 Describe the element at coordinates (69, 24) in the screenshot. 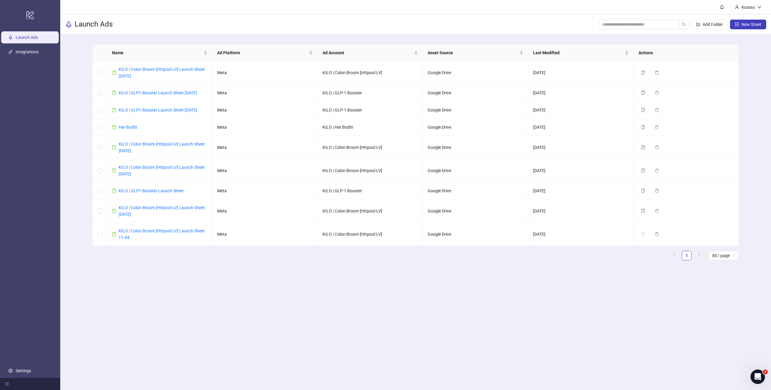

I see `span: rocket` at that location.